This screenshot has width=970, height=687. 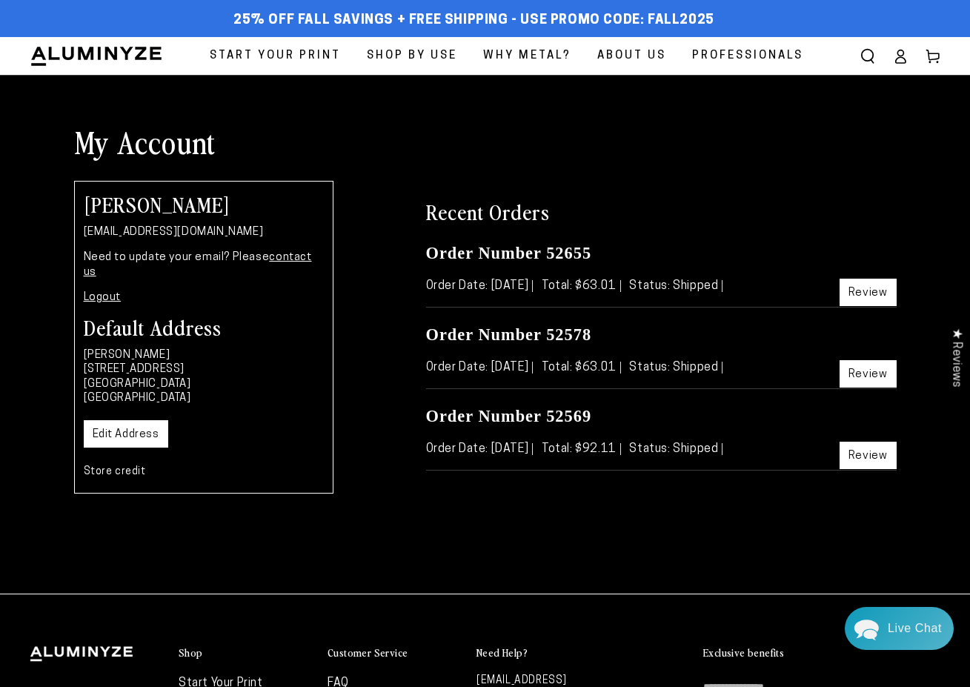 I want to click on summary: Need Help?, so click(x=543, y=653).